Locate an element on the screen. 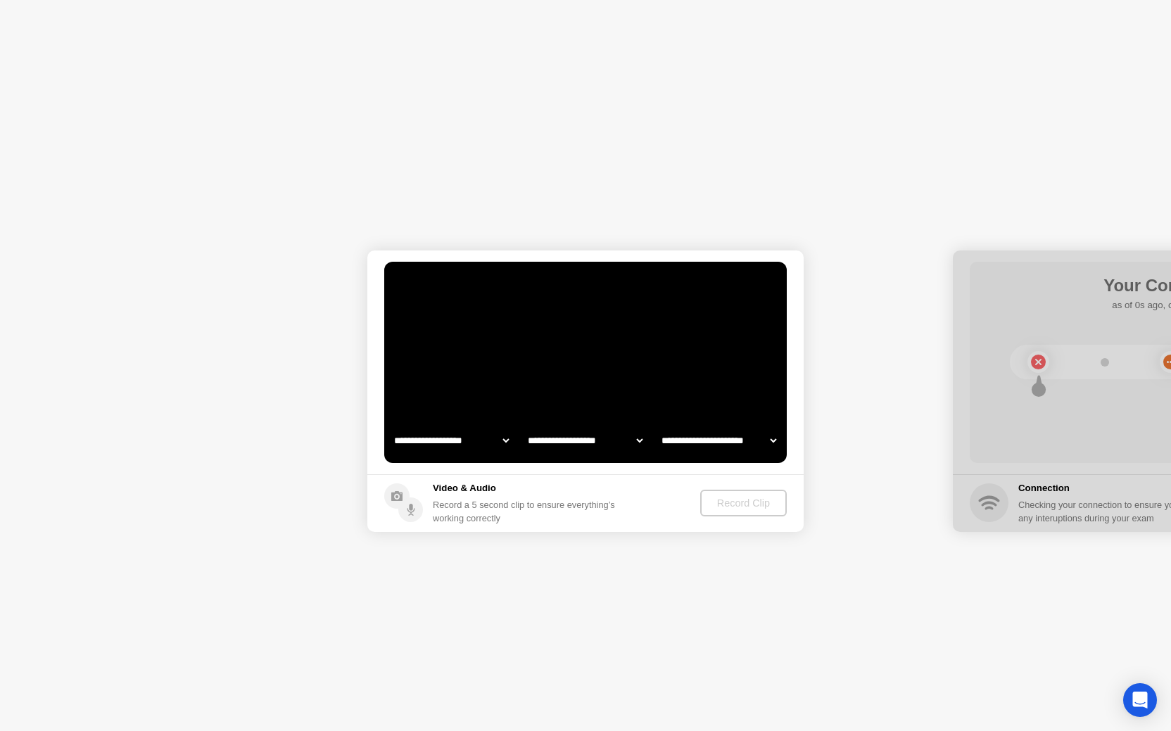 This screenshot has width=1171, height=731. select: Available speakers is located at coordinates (585, 441).